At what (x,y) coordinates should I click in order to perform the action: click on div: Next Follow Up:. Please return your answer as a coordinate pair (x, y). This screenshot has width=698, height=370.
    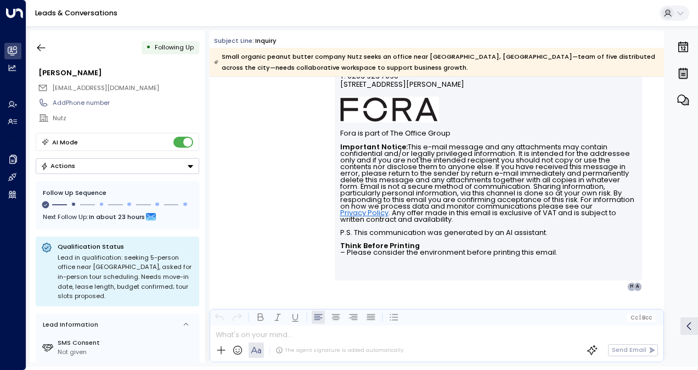
    Looking at the image, I should click on (117, 217).